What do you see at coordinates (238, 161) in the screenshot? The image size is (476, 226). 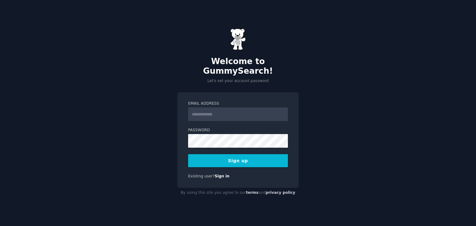 I see `button: Sign up` at bounding box center [238, 161].